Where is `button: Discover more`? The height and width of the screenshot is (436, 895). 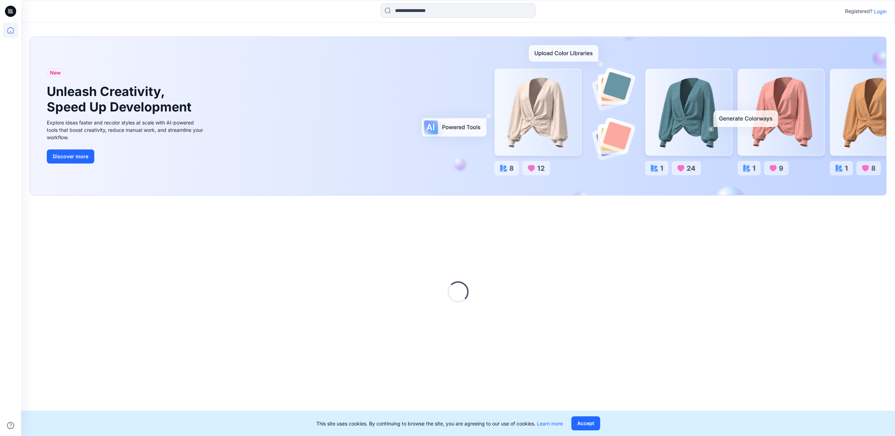 button: Discover more is located at coordinates (70, 157).